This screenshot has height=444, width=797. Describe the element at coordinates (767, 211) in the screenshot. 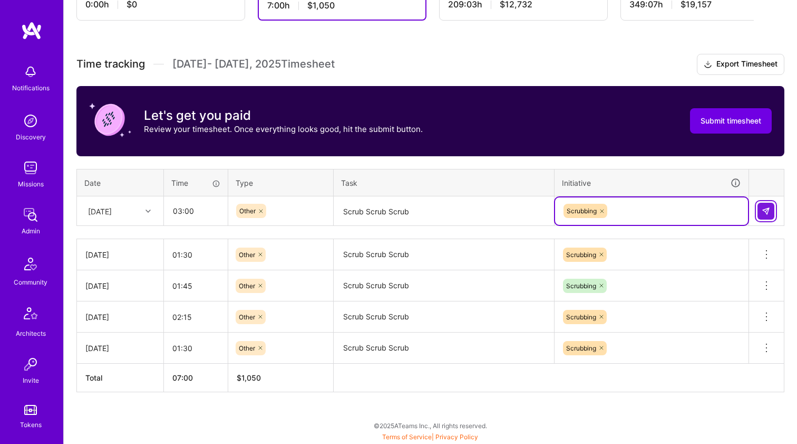

I see `div: null` at that location.